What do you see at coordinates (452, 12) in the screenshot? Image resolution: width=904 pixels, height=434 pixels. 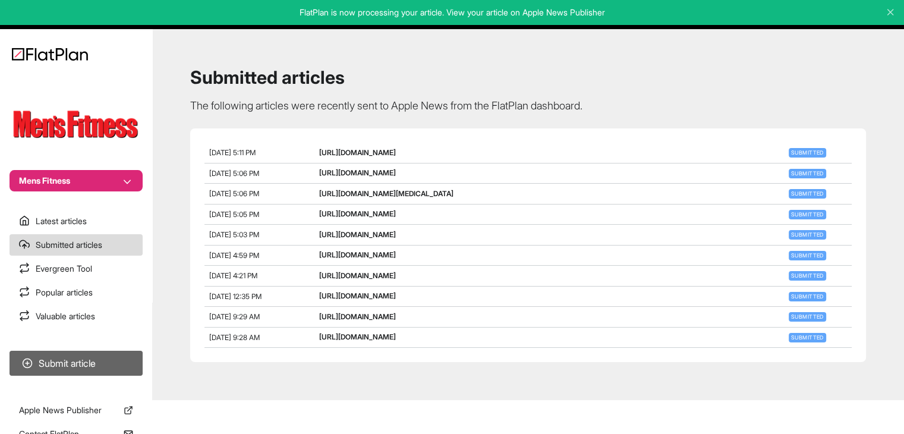 I see `p: FlatPlan is now processing your article. View your article on Apple News Publisher` at bounding box center [452, 12].